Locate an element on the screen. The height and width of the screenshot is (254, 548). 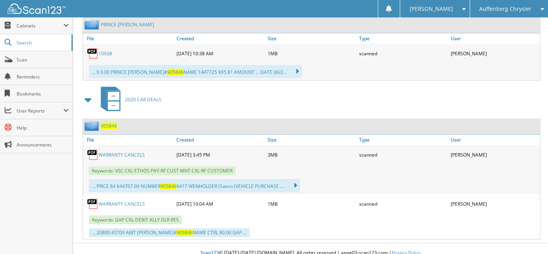
span: Search is located at coordinates (42, 42).